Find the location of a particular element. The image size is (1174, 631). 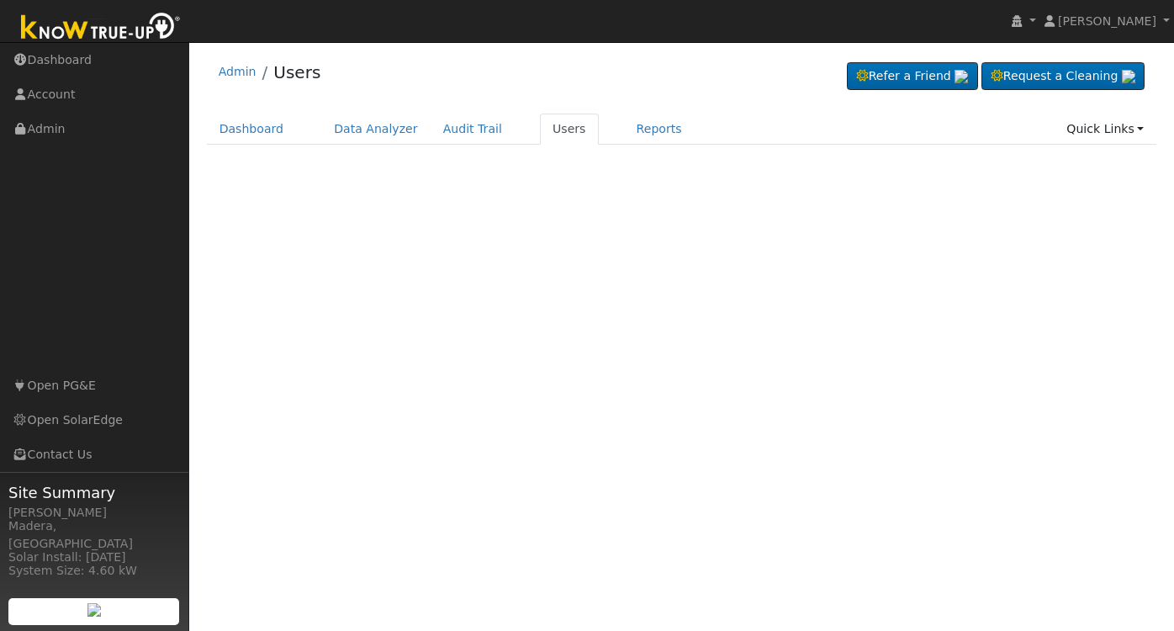

a: Data Analyzer is located at coordinates (376, 129).